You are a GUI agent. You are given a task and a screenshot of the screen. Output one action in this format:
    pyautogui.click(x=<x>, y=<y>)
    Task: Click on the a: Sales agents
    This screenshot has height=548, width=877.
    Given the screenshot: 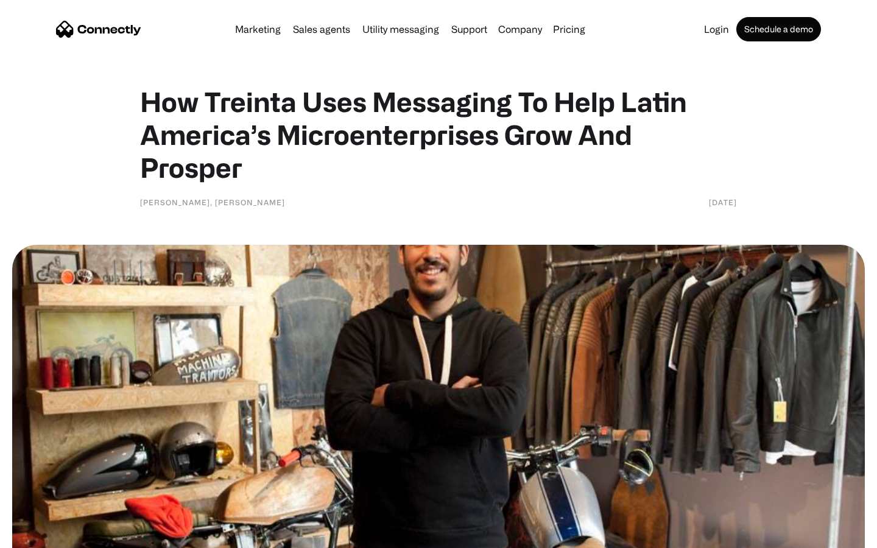 What is the action you would take?
    pyautogui.click(x=321, y=29)
    